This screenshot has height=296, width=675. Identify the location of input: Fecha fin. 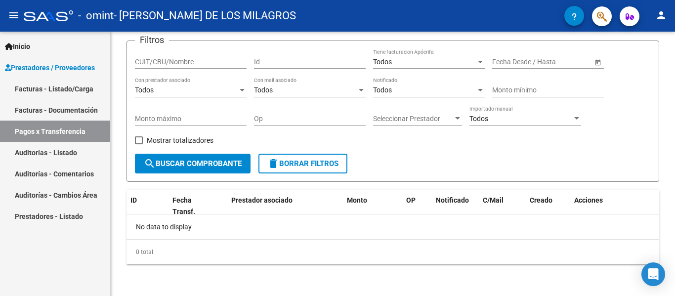
(561, 62).